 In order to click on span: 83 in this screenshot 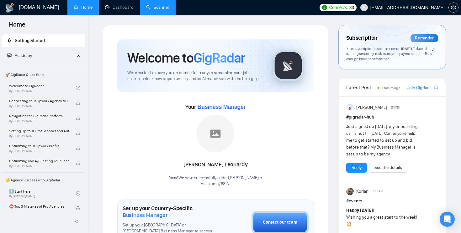, I will do `click(351, 8)`.